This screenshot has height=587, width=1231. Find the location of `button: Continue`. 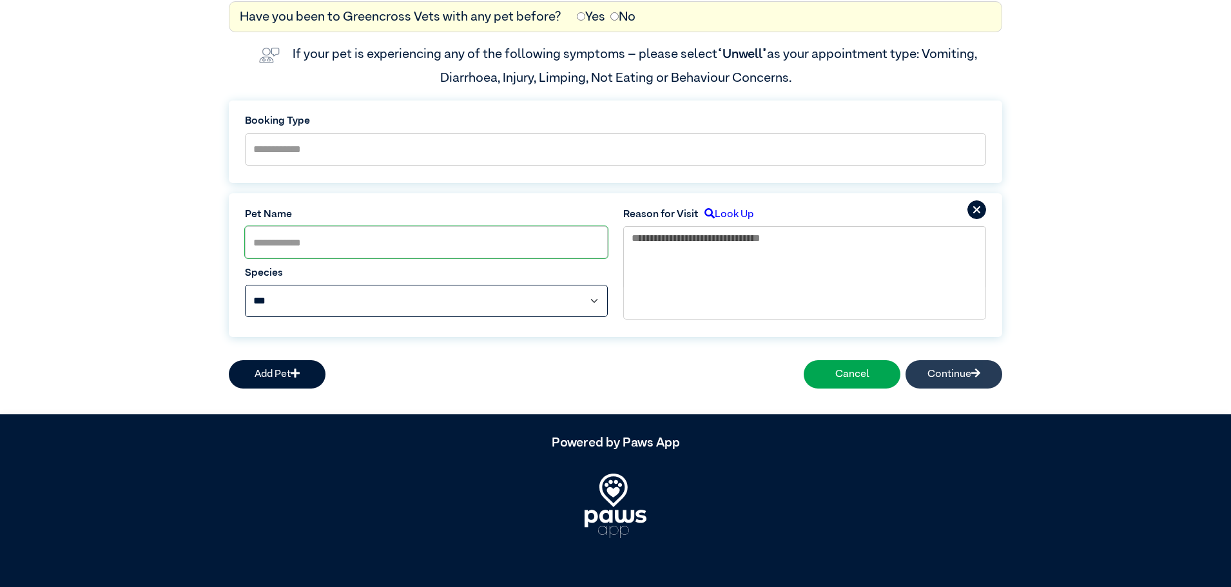

button: Continue is located at coordinates (954, 375).